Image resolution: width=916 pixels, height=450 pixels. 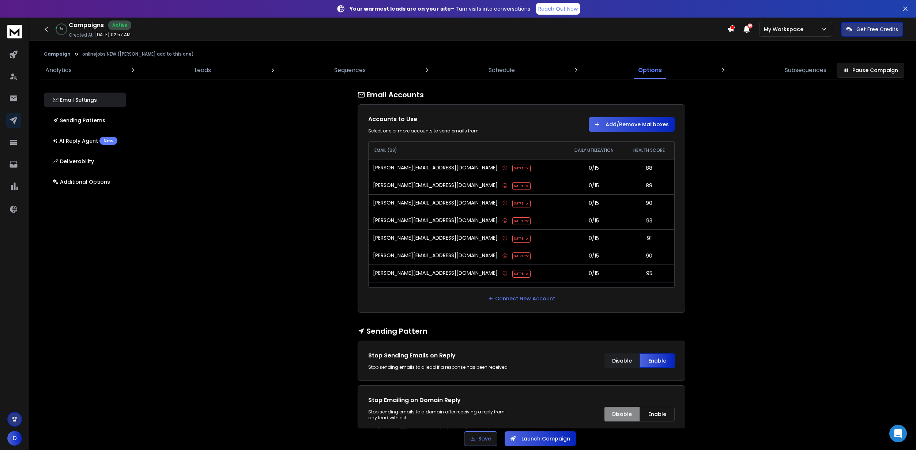 I want to click on p: Options, so click(x=650, y=70).